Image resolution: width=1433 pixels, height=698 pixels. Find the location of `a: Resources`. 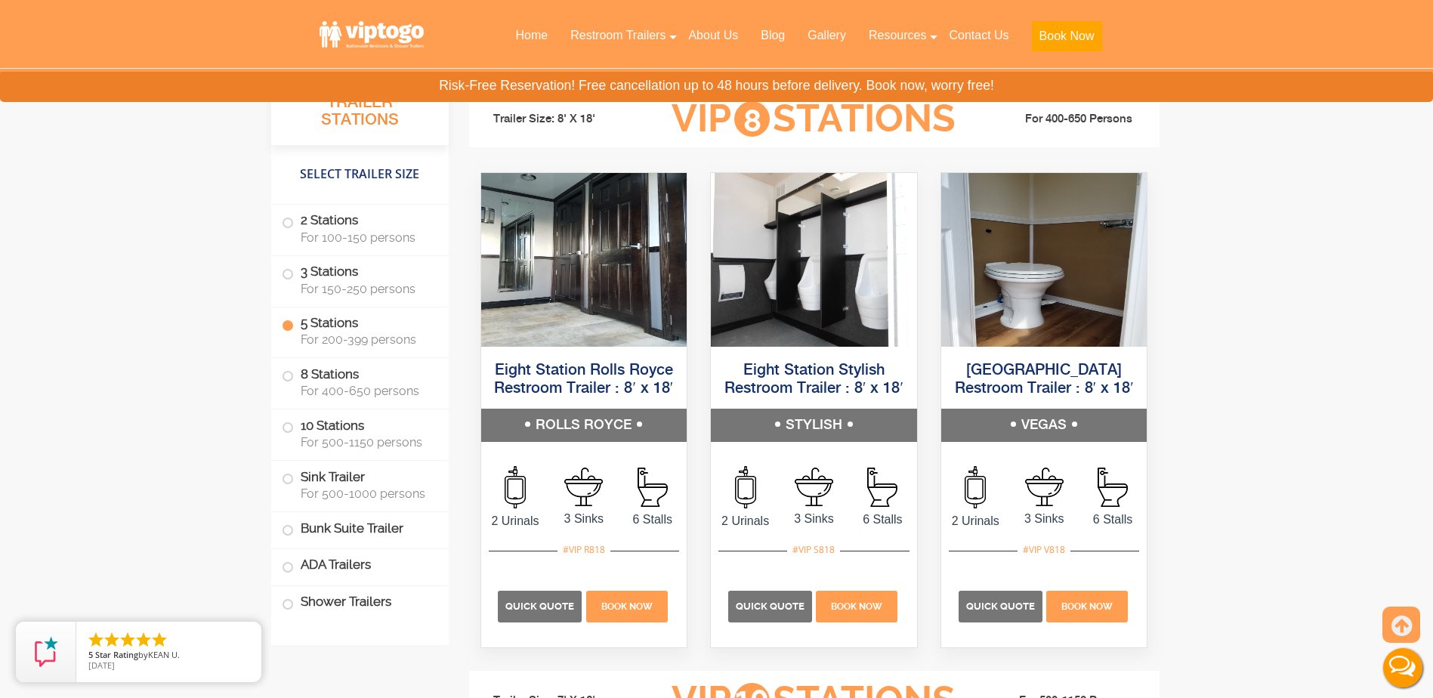

a: Resources is located at coordinates (897, 35).